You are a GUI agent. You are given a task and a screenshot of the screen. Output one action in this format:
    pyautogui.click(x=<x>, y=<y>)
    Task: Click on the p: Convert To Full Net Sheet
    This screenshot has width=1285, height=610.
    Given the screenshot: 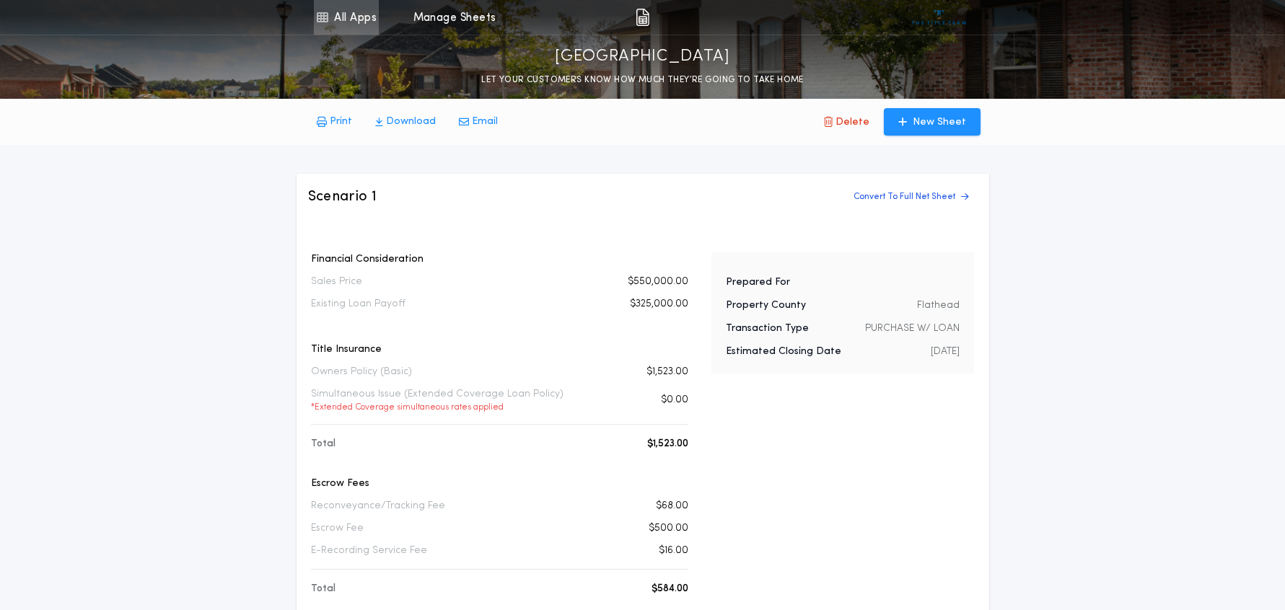 What is the action you would take?
    pyautogui.click(x=904, y=197)
    